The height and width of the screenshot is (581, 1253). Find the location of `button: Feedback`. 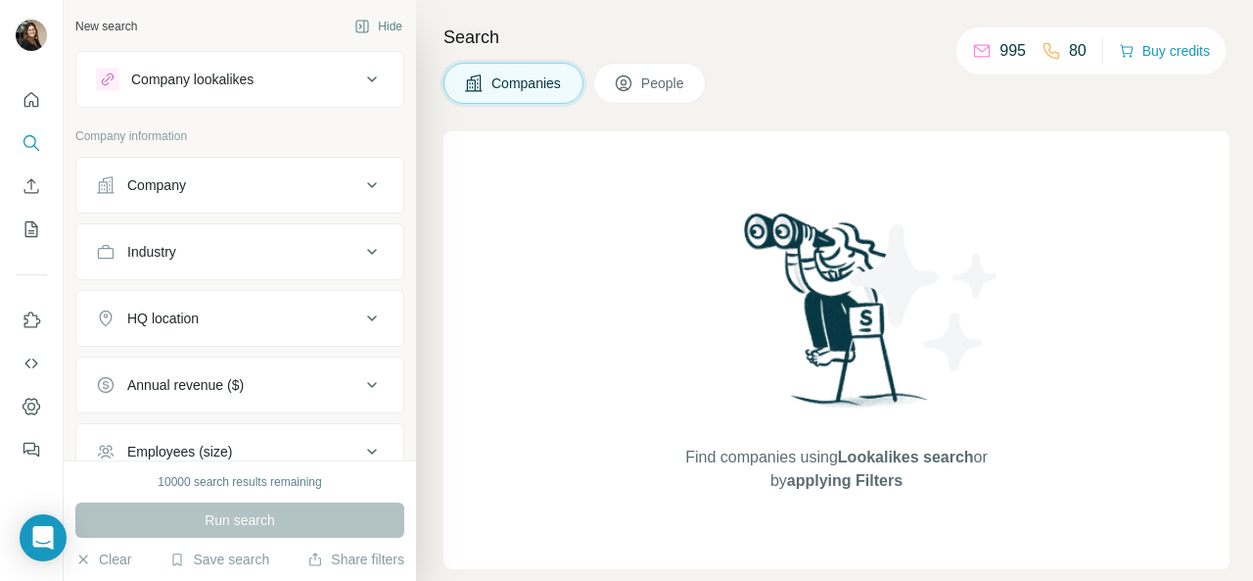

button: Feedback is located at coordinates (31, 449).